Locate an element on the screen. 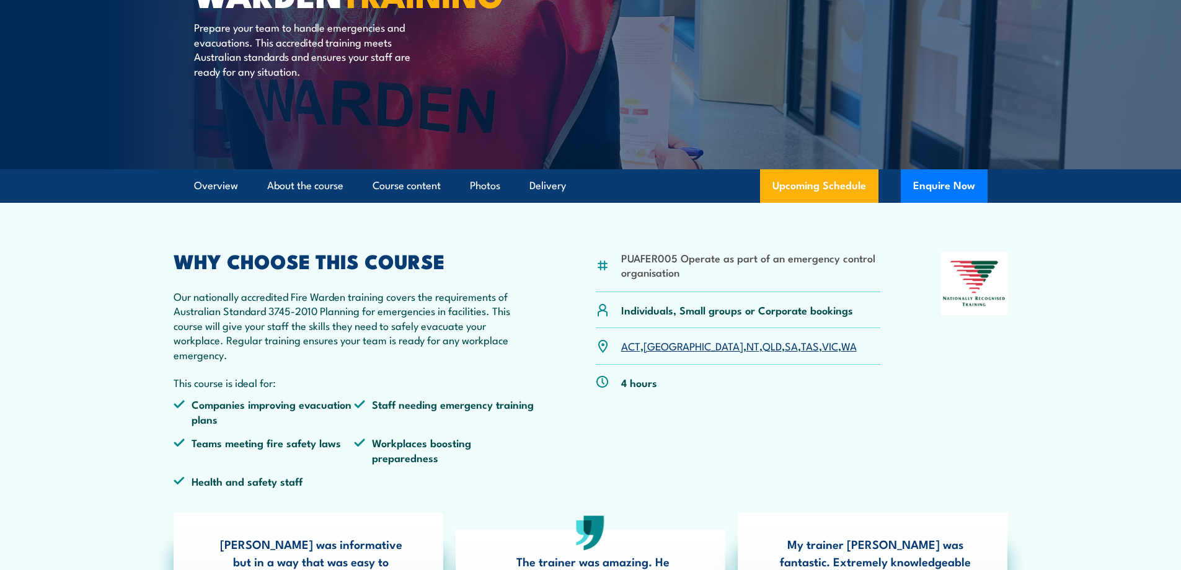 The width and height of the screenshot is (1181, 570). a: TAS is located at coordinates (809, 345).